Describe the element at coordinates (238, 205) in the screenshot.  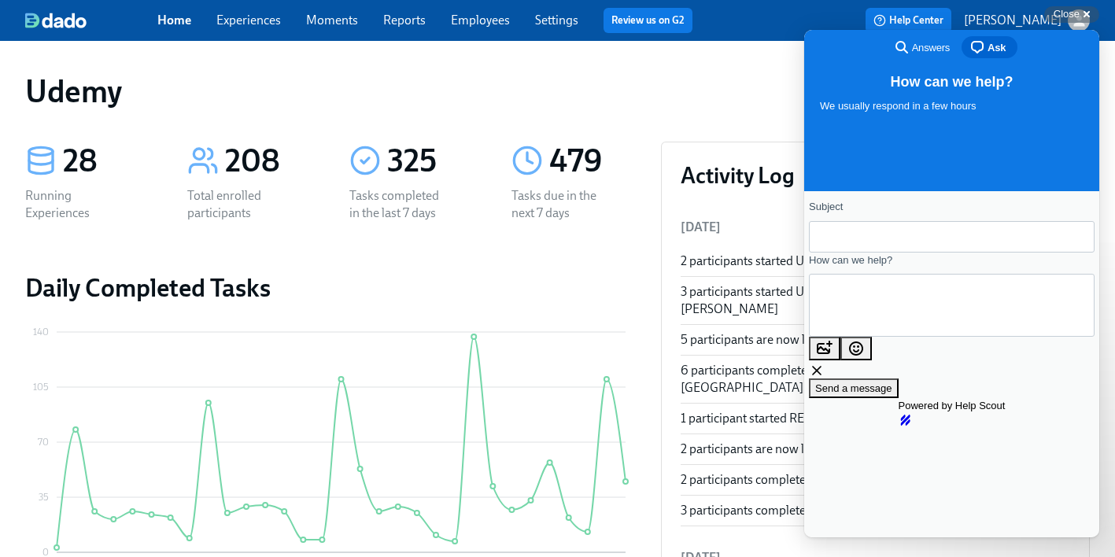
I see `div: Total enrolled participants` at that location.